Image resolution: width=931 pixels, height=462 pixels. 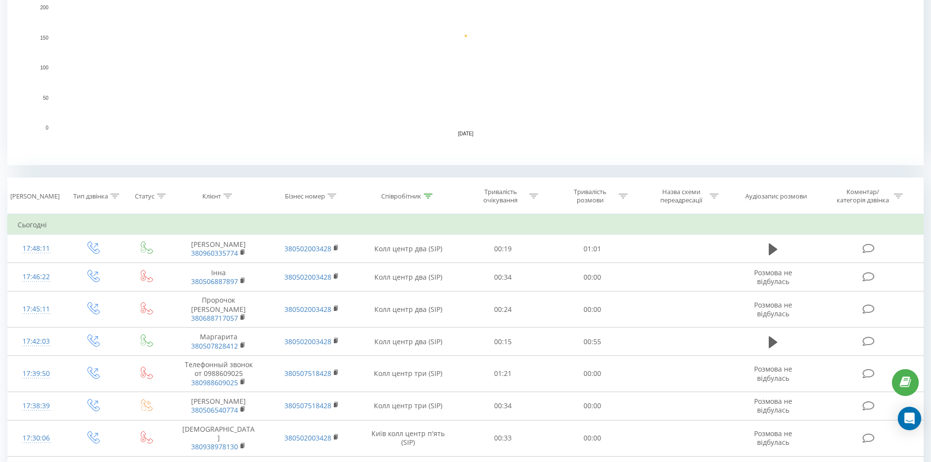 I want to click on div: 17:30:06, so click(x=36, y=438).